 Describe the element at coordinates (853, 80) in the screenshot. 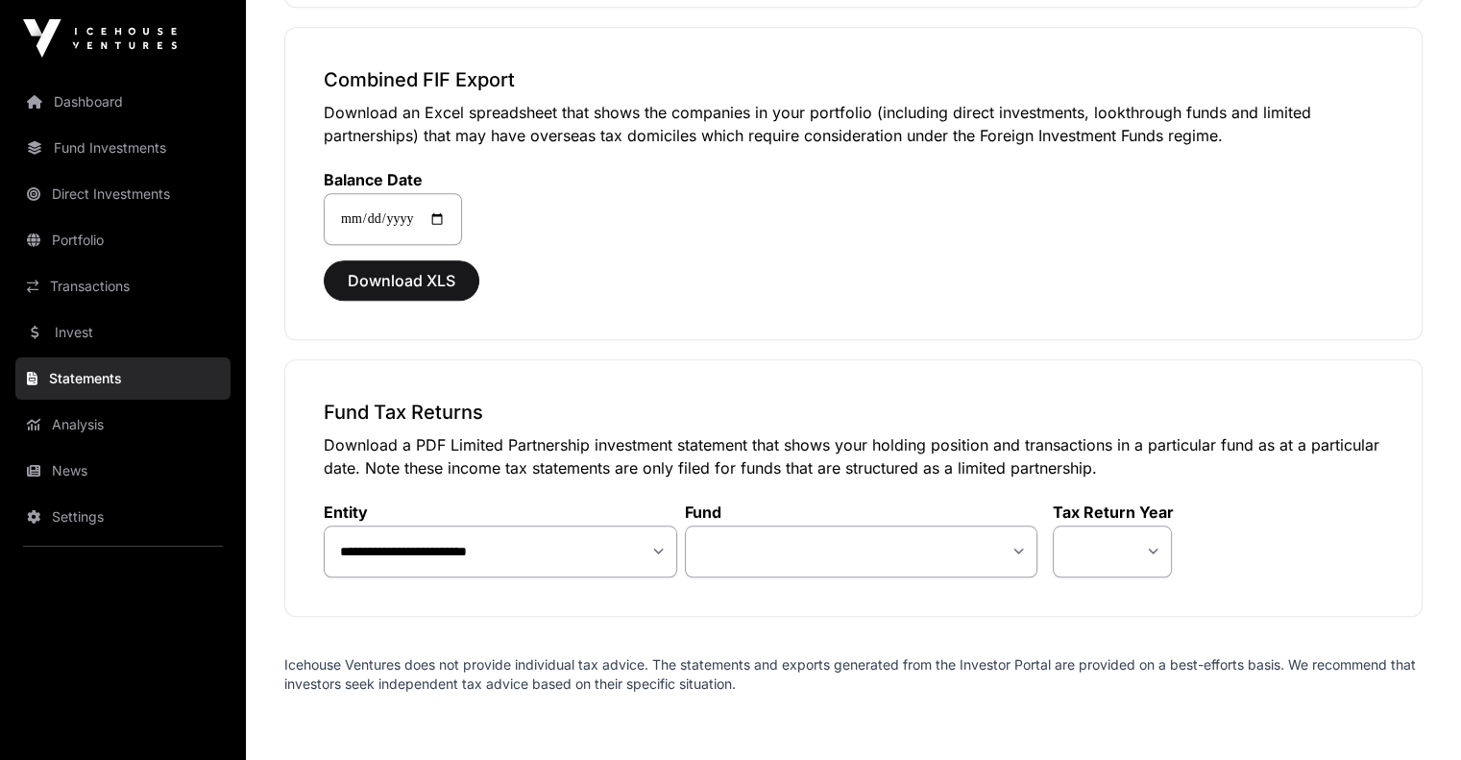

I see `h3: Combined FIF Export` at that location.